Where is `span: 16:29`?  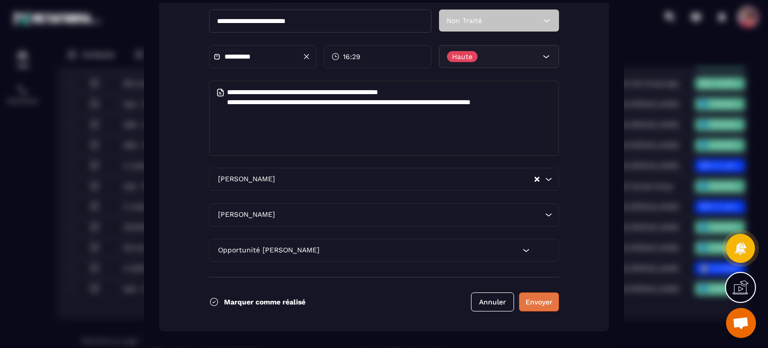
span: 16:29 is located at coordinates (352, 57).